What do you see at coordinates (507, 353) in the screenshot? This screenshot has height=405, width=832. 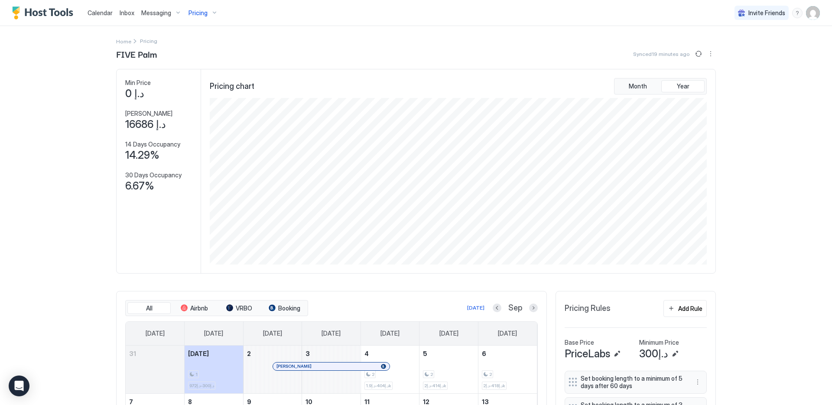 I see `a: September 6, 2025` at bounding box center [507, 353].